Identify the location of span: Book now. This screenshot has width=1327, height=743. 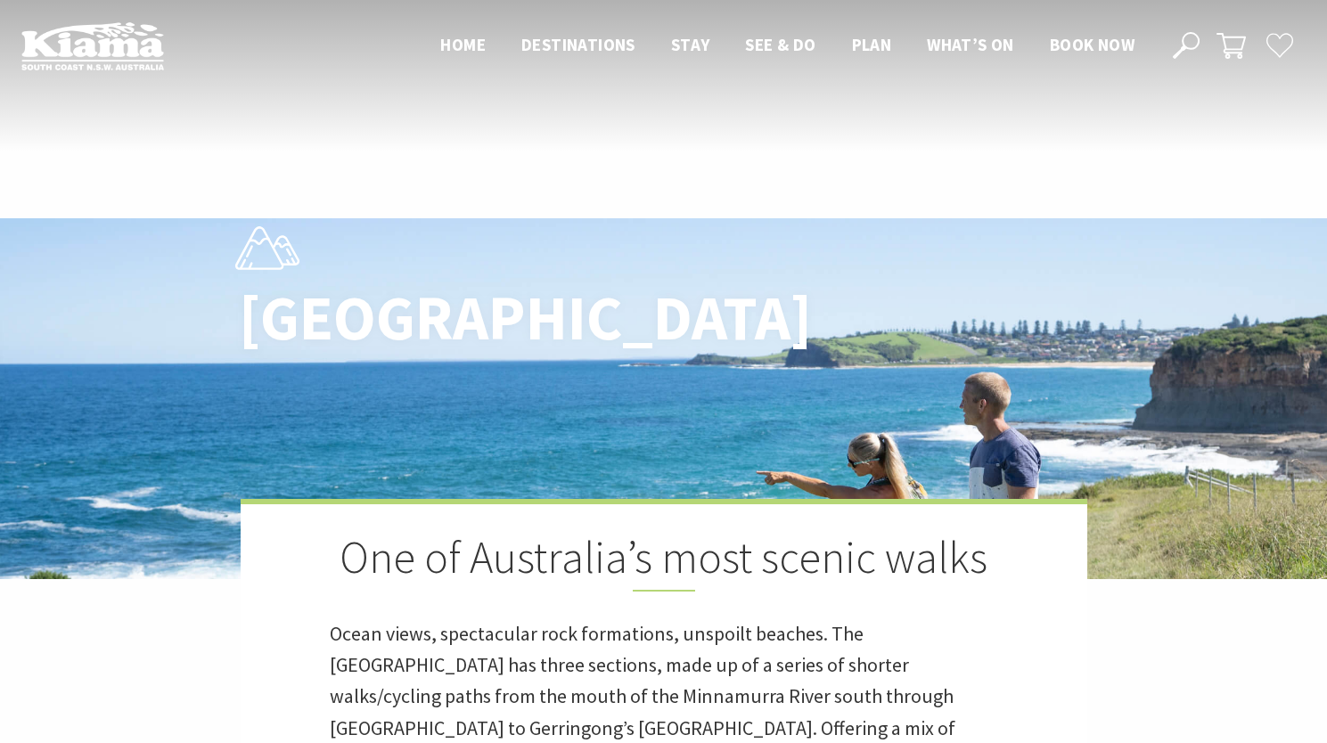
(1091, 45).